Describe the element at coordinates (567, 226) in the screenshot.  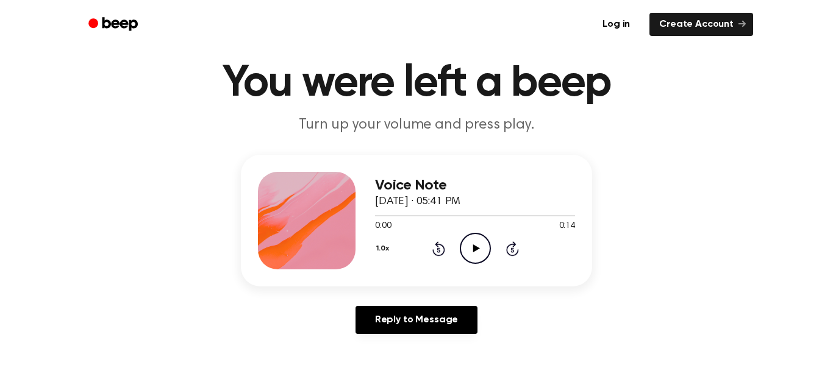
I see `span: 0:14` at that location.